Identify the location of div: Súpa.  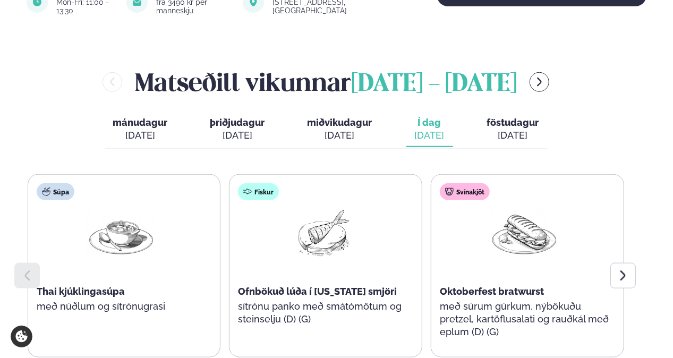
(55, 192).